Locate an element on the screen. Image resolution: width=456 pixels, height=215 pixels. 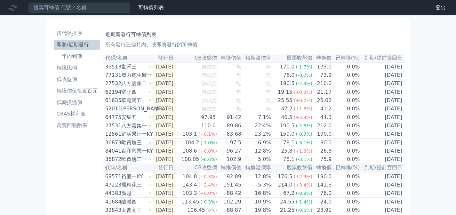
div: 69571 is located at coordinates (112, 177).